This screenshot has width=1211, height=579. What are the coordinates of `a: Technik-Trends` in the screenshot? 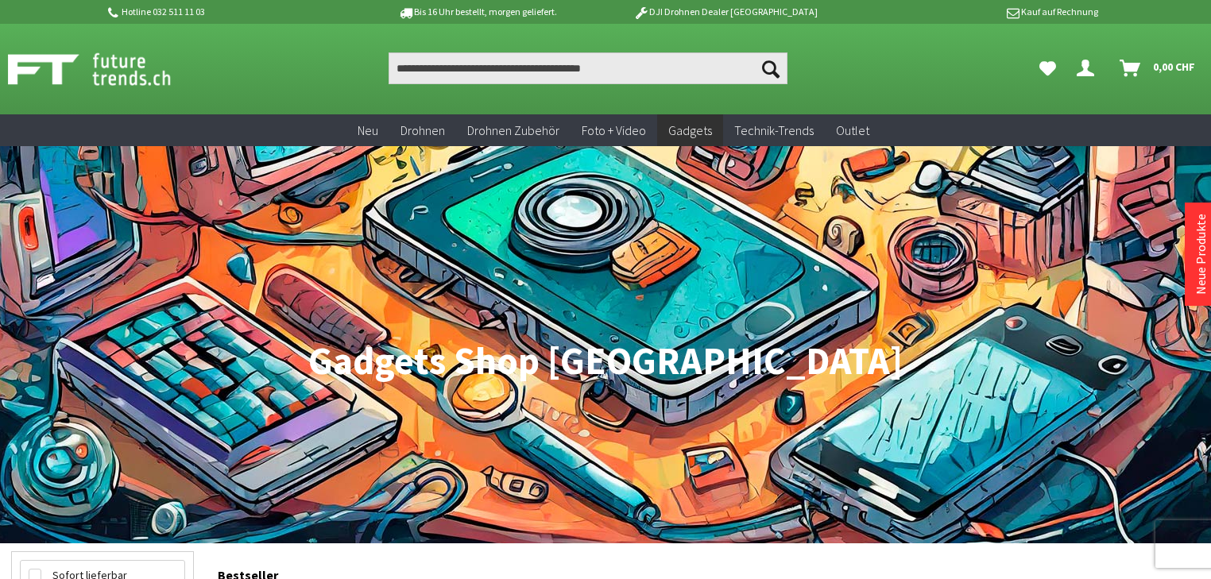 It's located at (774, 130).